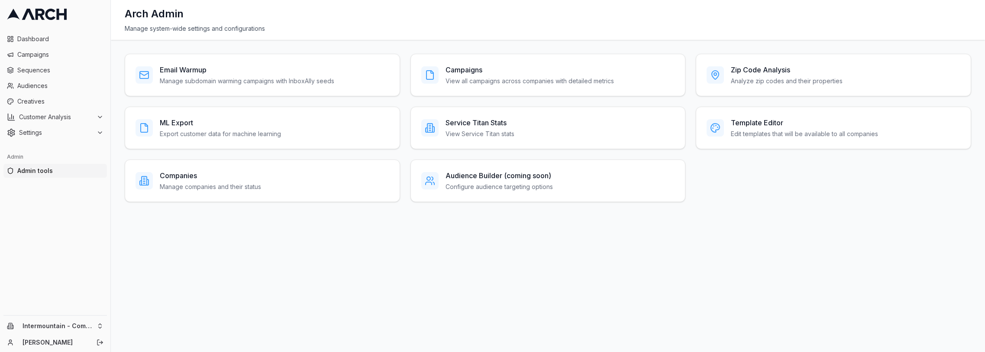  What do you see at coordinates (499, 187) in the screenshot?
I see `p: Configure audience targeting options` at bounding box center [499, 187].